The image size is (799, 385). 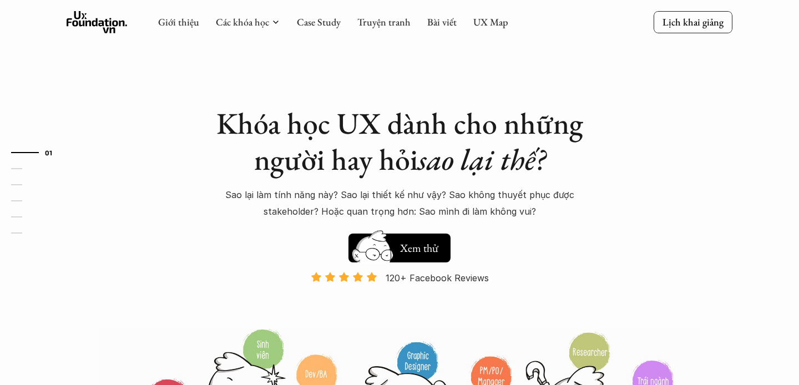 I want to click on p: 120+ Facebook Reviews, so click(x=437, y=278).